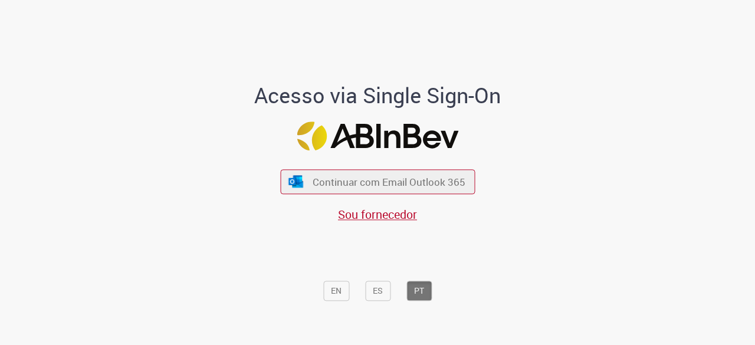 This screenshot has height=345, width=755. Describe the element at coordinates (377, 182) in the screenshot. I see `button: ícone Azure/Microsoft 360 Continuar com Email Outlook 365` at that location.